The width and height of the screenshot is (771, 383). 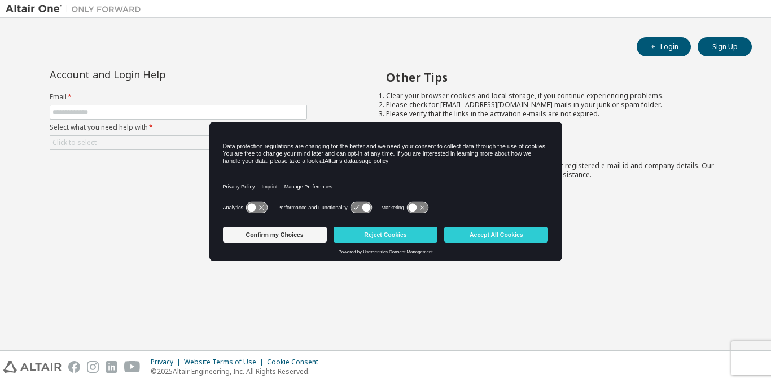 I want to click on img: youtube.svg, so click(x=132, y=367).